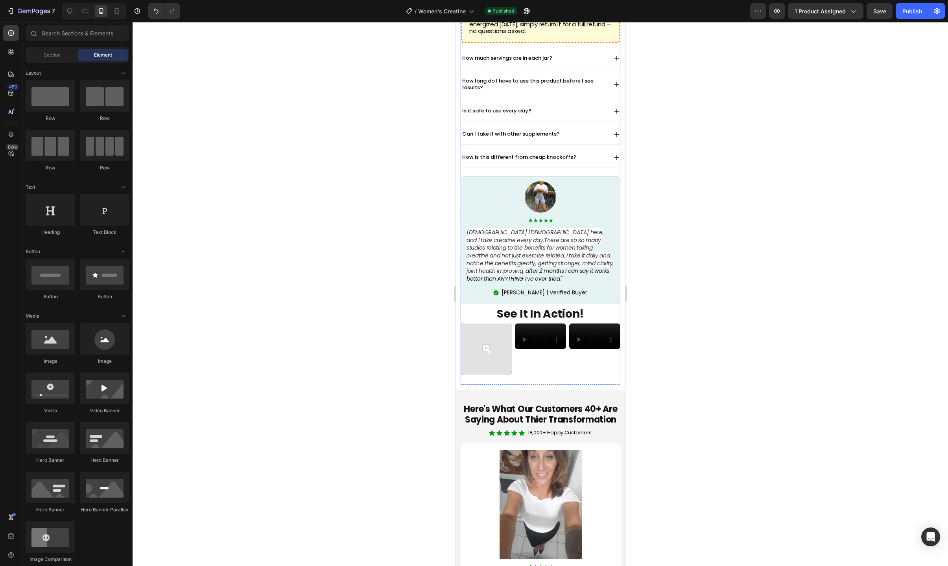 This screenshot has width=948, height=566. Describe the element at coordinates (52, 55) in the screenshot. I see `span: Section` at that location.